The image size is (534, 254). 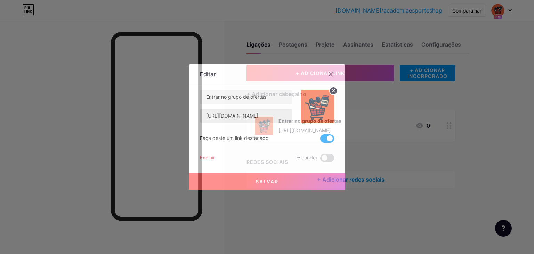 What do you see at coordinates (246, 116) in the screenshot?
I see `input: URL` at bounding box center [246, 116].